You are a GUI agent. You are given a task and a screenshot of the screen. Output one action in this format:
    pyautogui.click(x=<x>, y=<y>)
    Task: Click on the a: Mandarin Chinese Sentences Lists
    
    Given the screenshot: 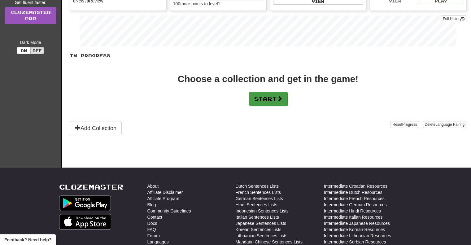 What is the action you would take?
    pyautogui.click(x=269, y=242)
    